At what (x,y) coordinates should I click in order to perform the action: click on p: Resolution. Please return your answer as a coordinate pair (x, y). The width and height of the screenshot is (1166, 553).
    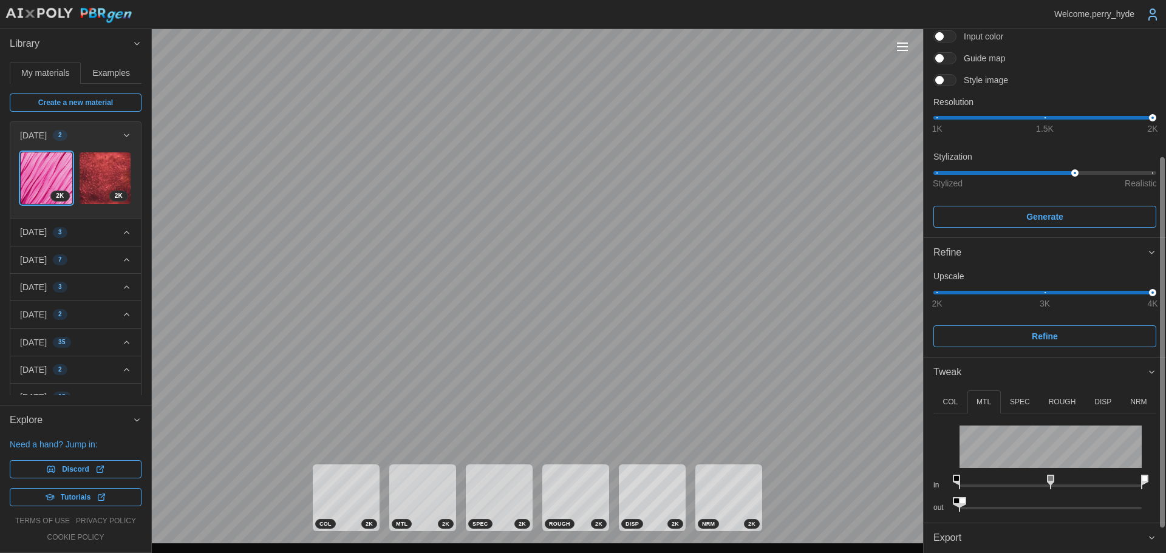
    Looking at the image, I should click on (1044, 102).